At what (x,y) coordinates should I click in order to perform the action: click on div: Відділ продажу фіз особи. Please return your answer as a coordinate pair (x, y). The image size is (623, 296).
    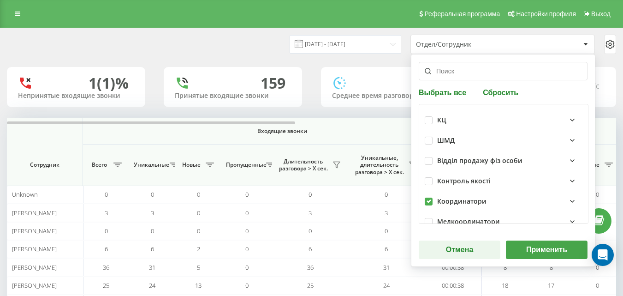
    Looking at the image, I should click on (479, 160).